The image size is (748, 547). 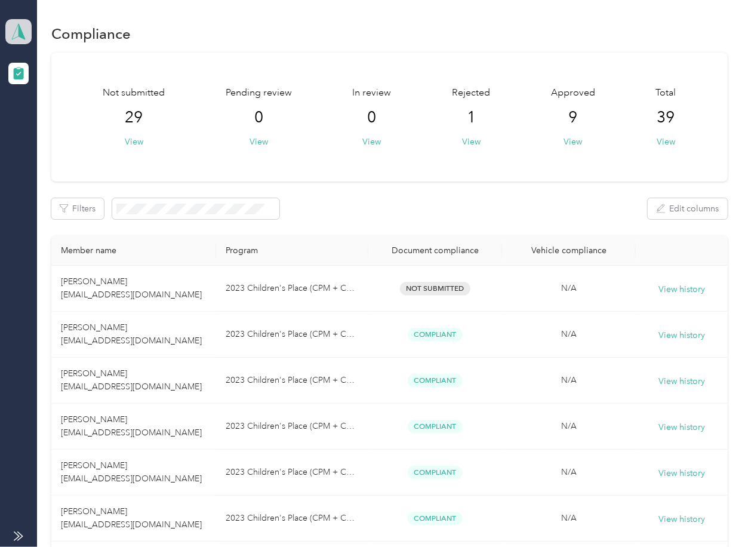 What do you see at coordinates (573, 93) in the screenshot?
I see `span: Approved` at bounding box center [573, 93].